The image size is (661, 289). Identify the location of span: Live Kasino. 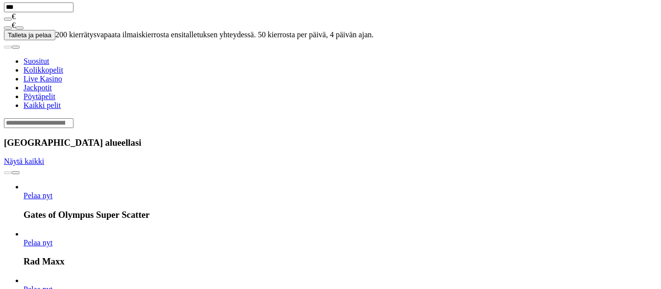
(43, 78).